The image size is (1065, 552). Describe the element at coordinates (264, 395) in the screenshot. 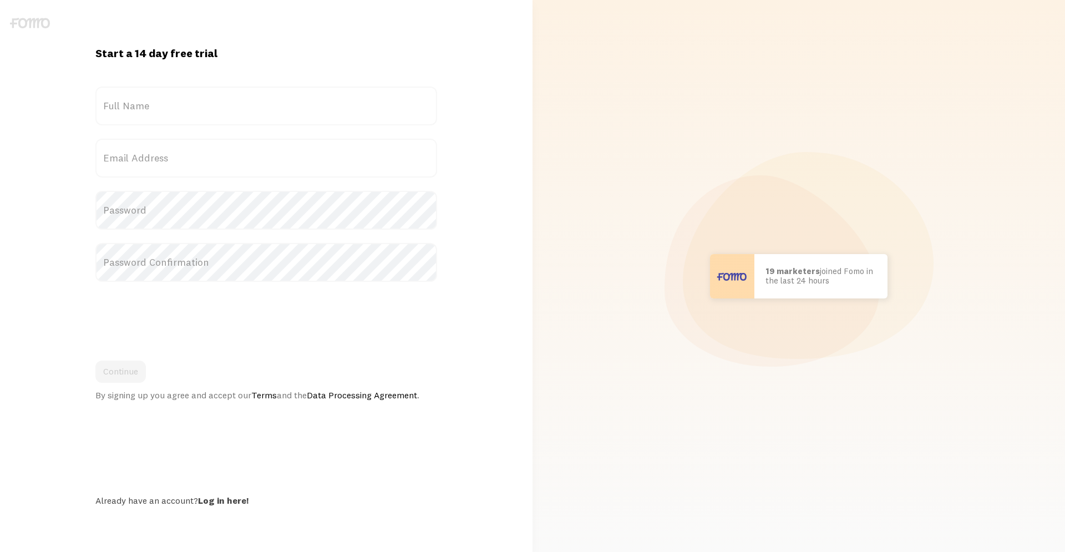

I see `a: Terms` at that location.